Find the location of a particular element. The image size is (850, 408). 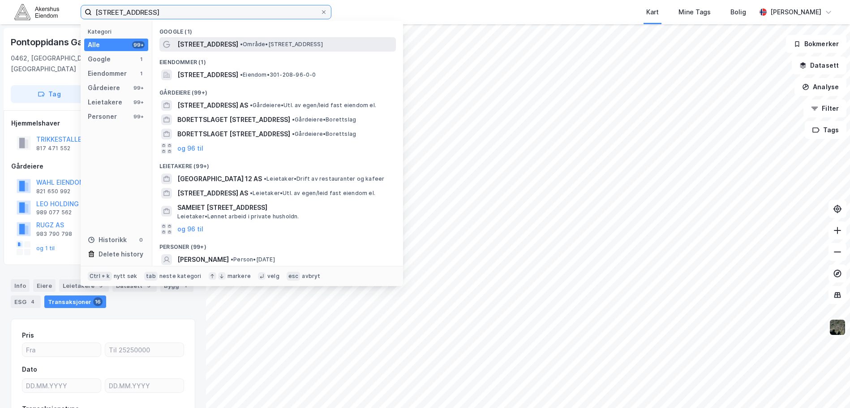

div: Eiere is located at coordinates (44, 285).